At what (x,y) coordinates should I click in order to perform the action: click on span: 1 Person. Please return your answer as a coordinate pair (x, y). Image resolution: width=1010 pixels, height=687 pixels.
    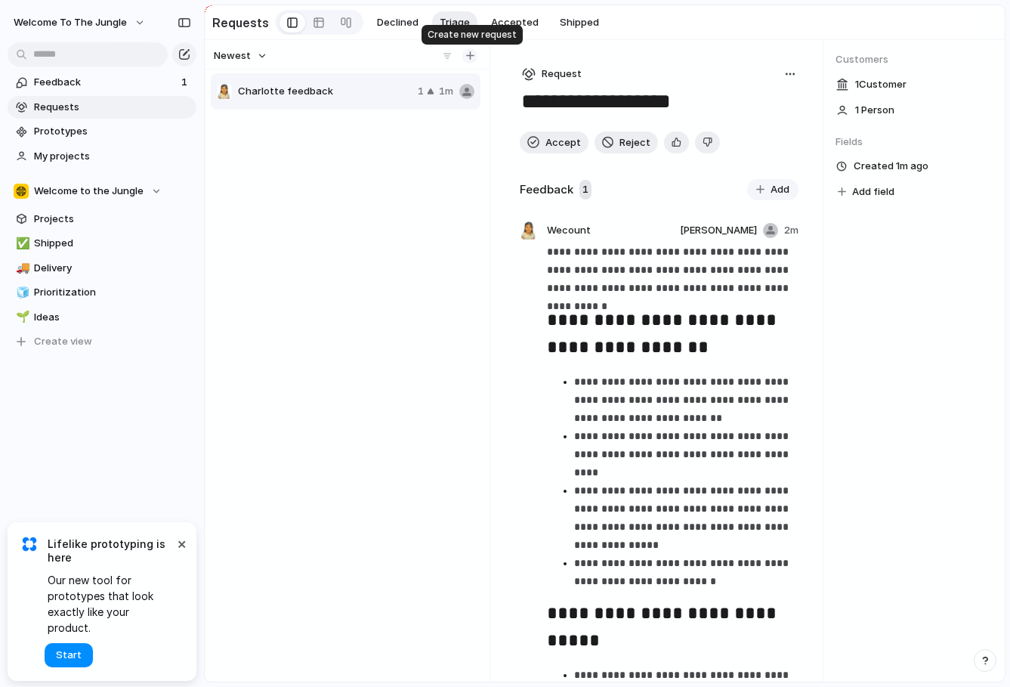
    Looking at the image, I should click on (875, 110).